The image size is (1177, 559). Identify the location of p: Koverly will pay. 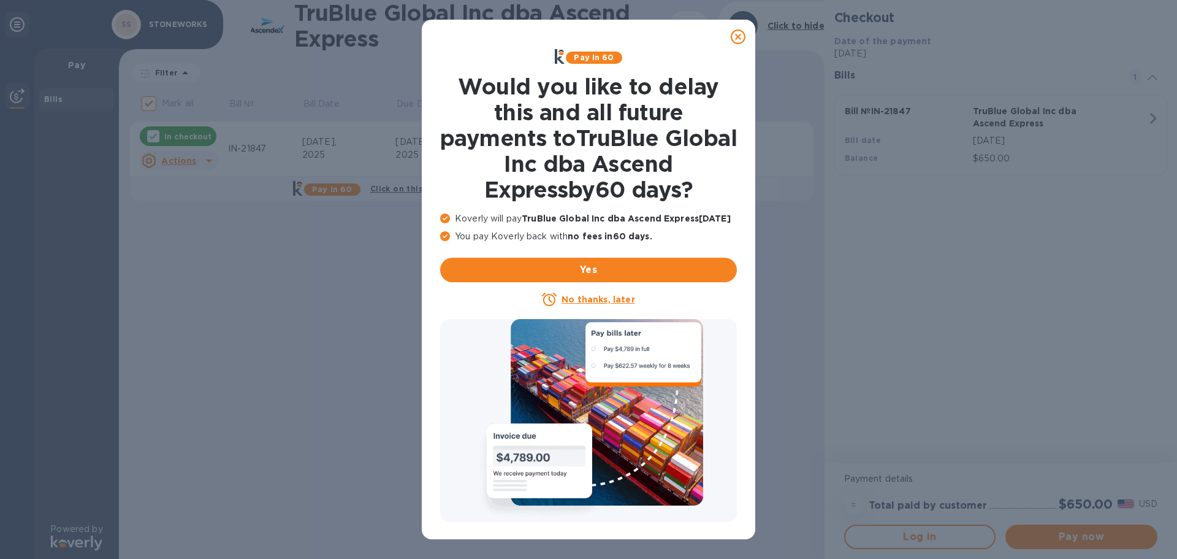
(589, 218).